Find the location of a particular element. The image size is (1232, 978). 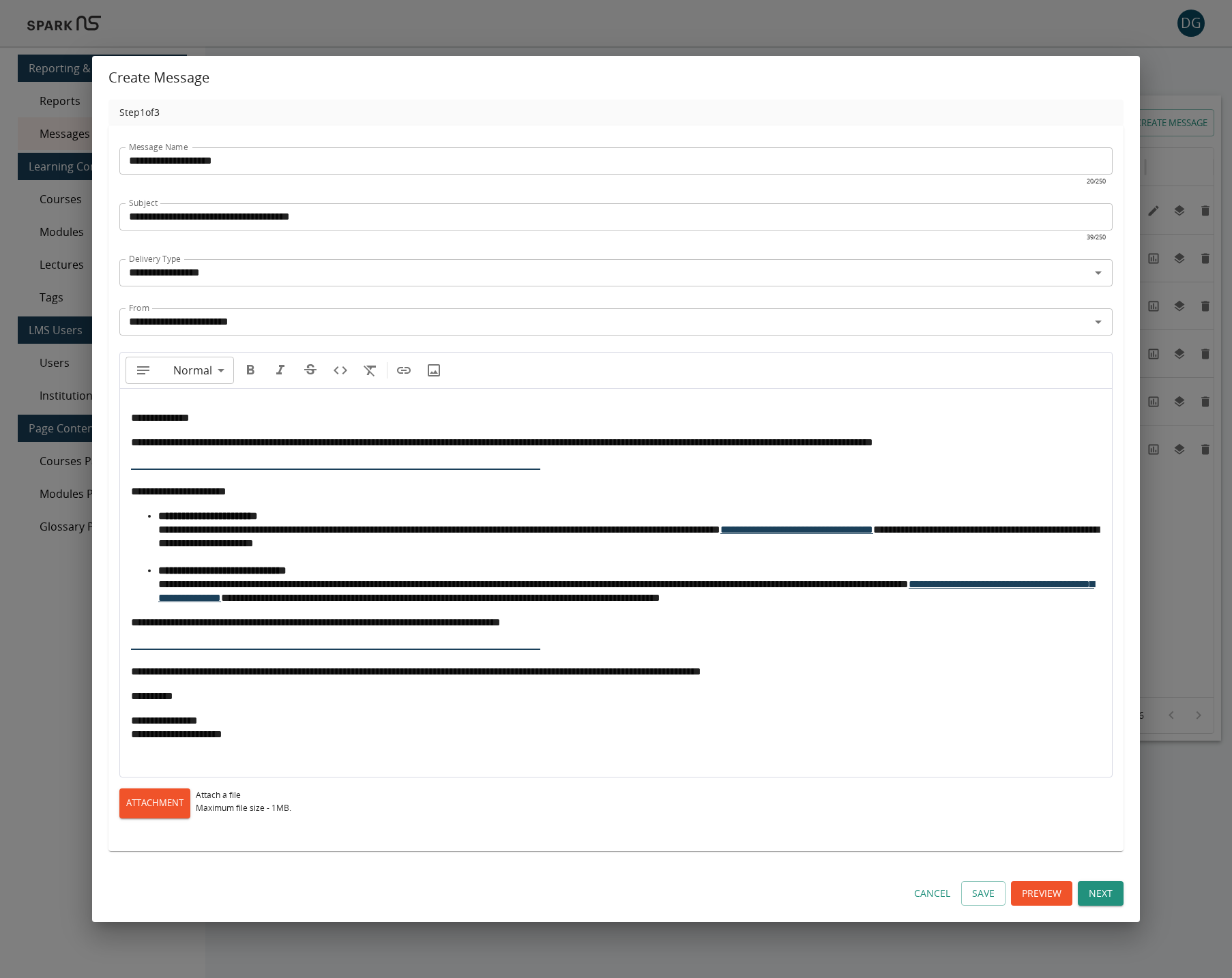

h6: Step 1 of 3 is located at coordinates (616, 112).